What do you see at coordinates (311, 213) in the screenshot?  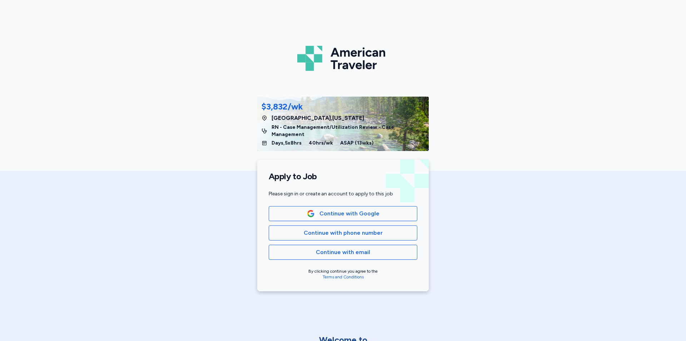 I see `img: Google Logo` at bounding box center [311, 213].